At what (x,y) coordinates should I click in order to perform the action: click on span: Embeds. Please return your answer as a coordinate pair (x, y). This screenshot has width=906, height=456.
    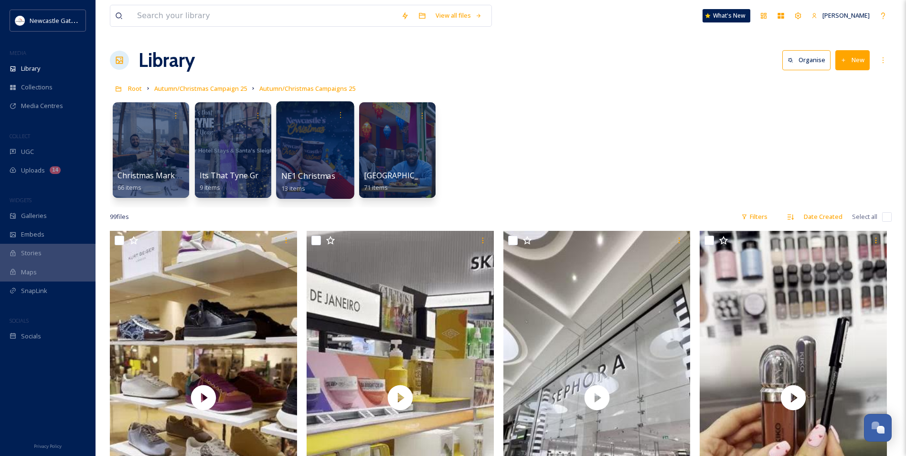
    Looking at the image, I should click on (32, 234).